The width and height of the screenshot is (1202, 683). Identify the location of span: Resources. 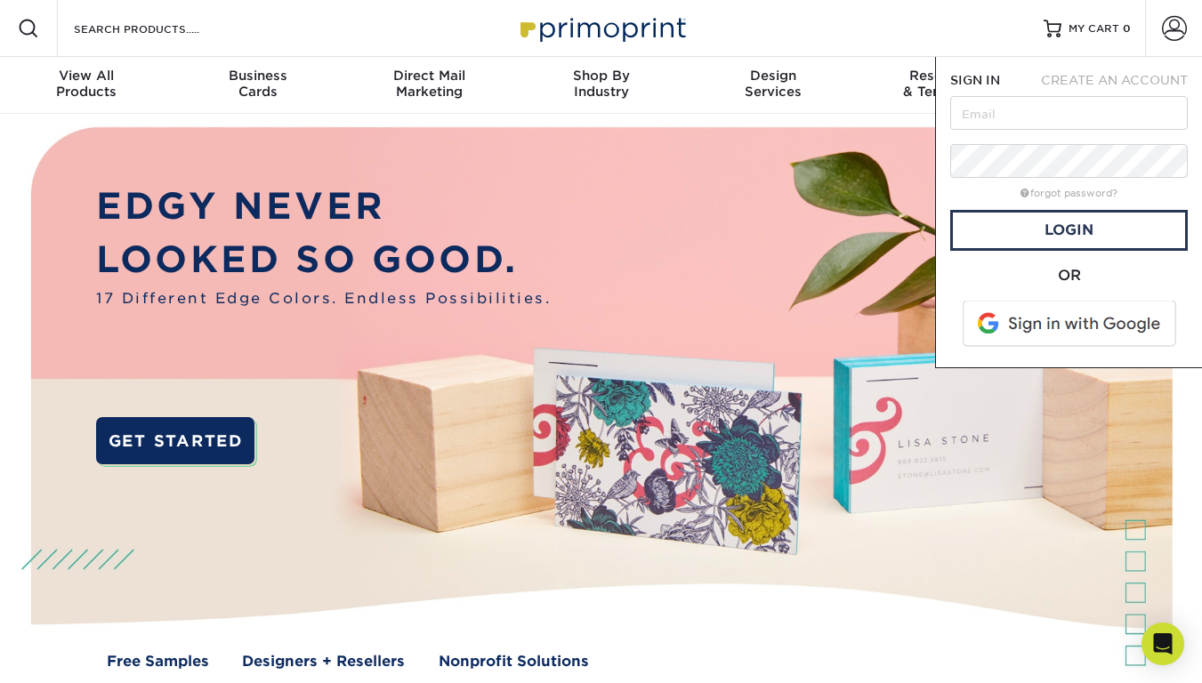
(944, 76).